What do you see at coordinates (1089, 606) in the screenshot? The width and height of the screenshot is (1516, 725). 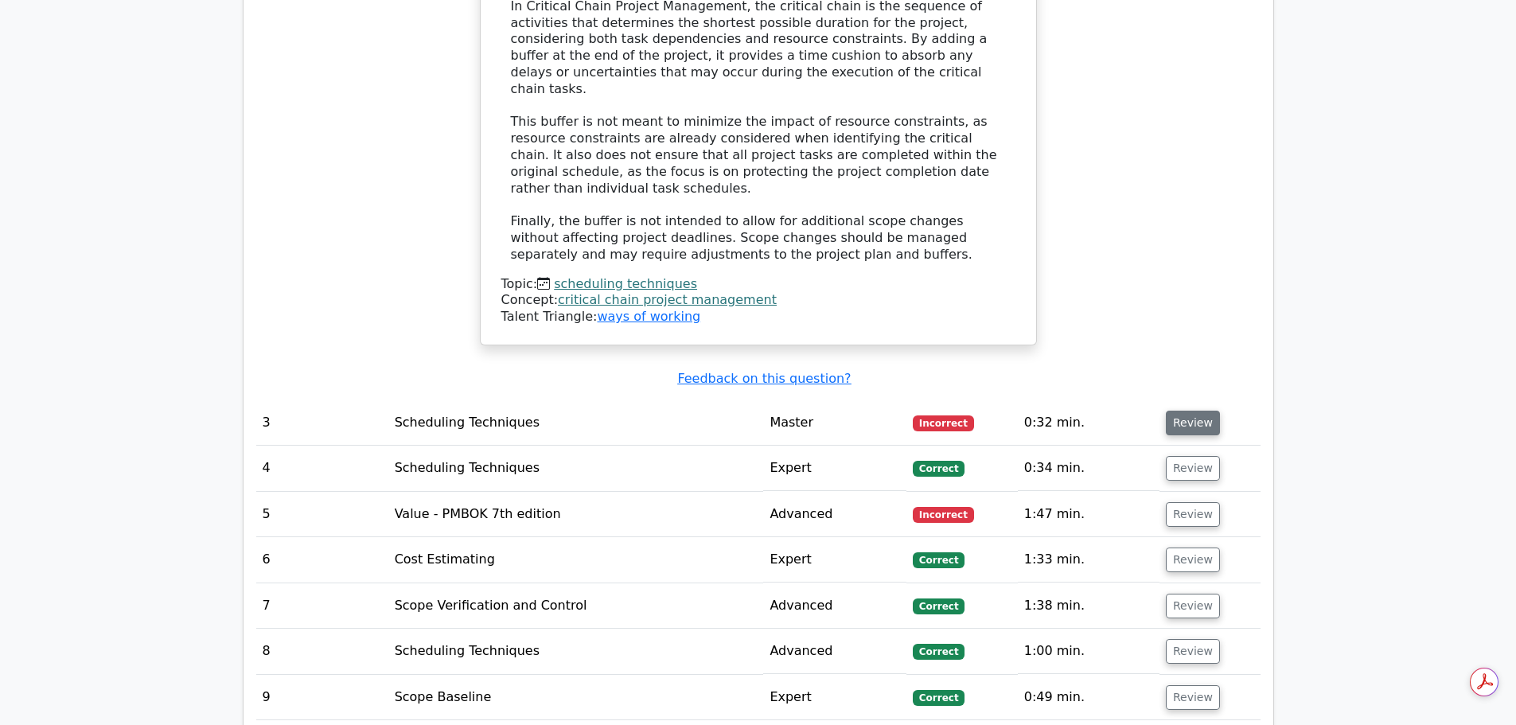 I see `td: 1:38 min.` at bounding box center [1089, 606].